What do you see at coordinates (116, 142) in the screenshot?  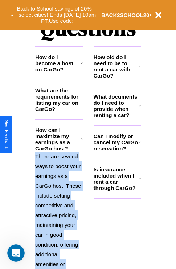 I see `h3: Can I modify or cancel my CarGo reservation?` at bounding box center [116, 142].